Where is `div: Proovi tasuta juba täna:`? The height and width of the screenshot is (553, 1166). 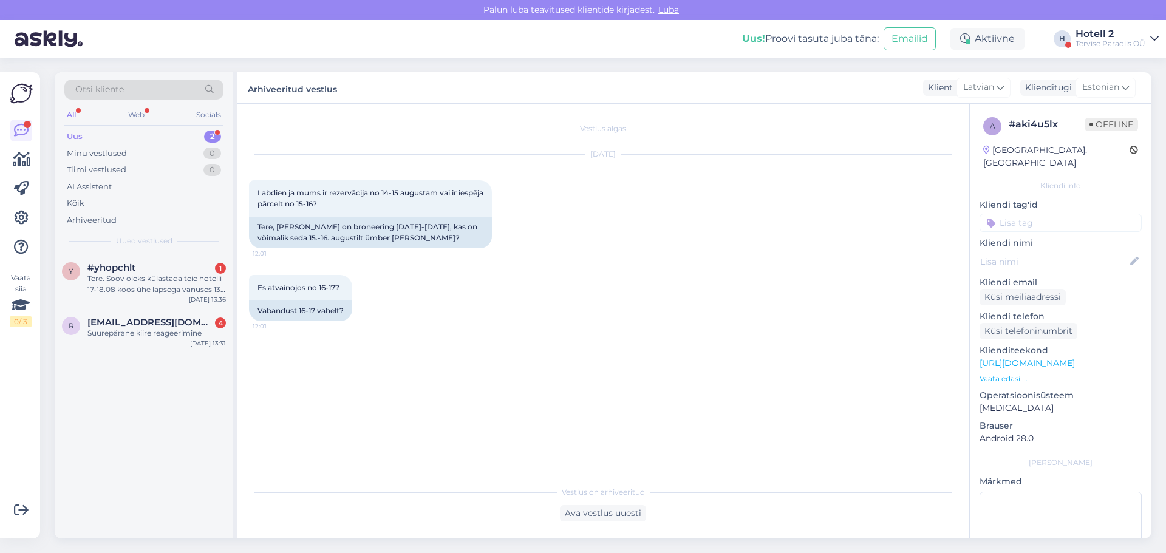
div: Proovi tasuta juba täna: is located at coordinates (810, 39).